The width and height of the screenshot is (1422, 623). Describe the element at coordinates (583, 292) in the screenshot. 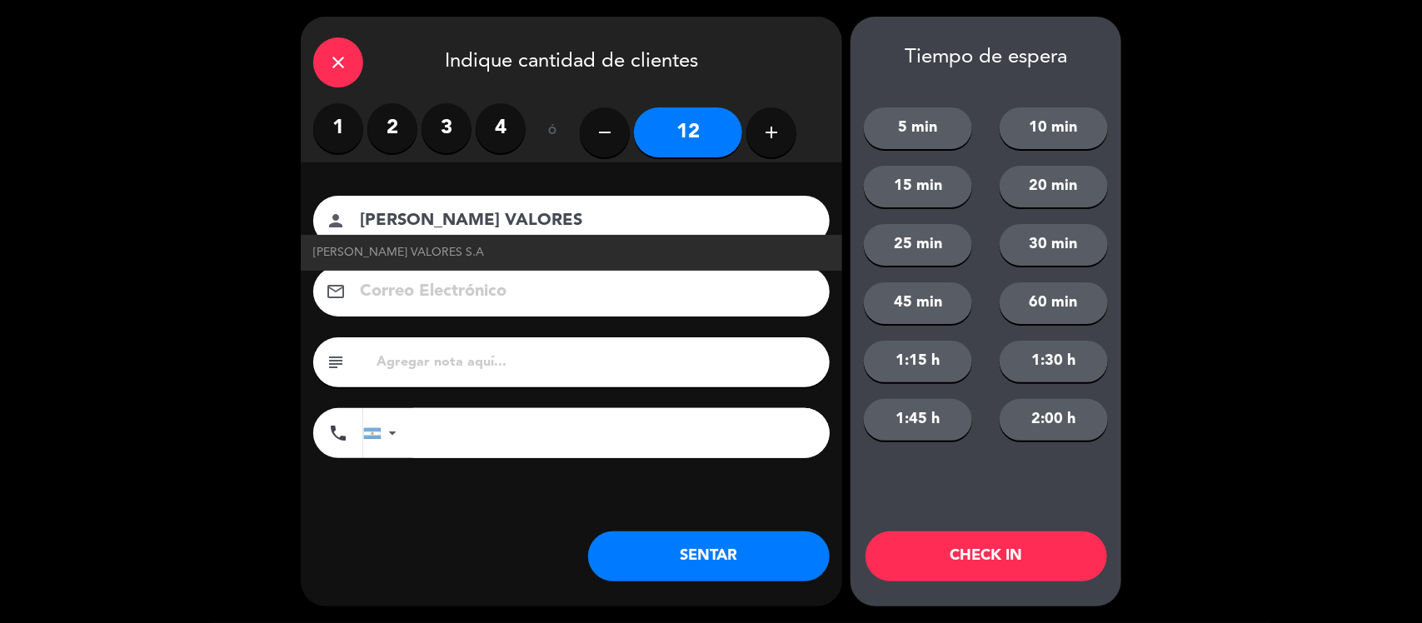

I see `input: Correo Electrónico` at that location.